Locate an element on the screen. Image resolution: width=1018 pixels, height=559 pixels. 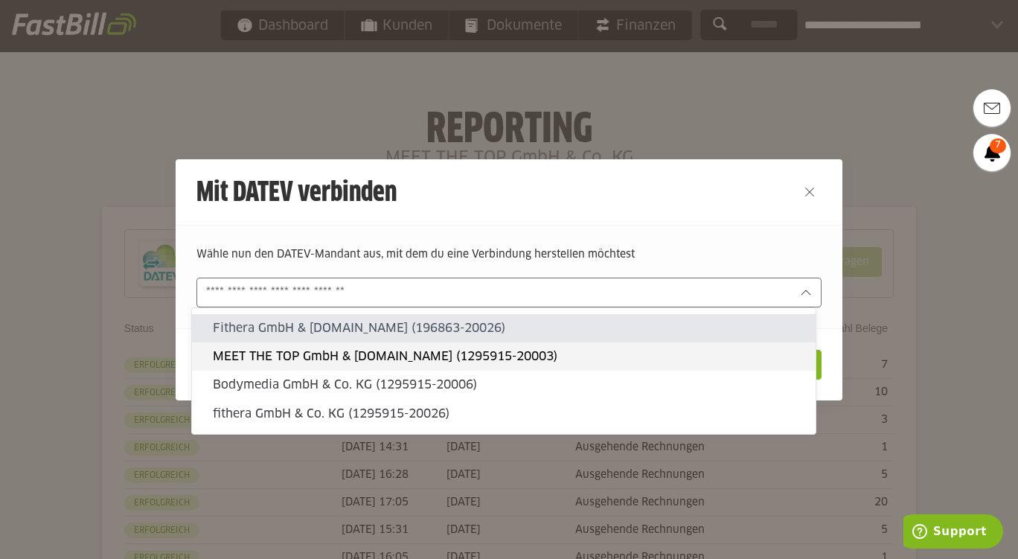
a: 7 is located at coordinates (991, 152).